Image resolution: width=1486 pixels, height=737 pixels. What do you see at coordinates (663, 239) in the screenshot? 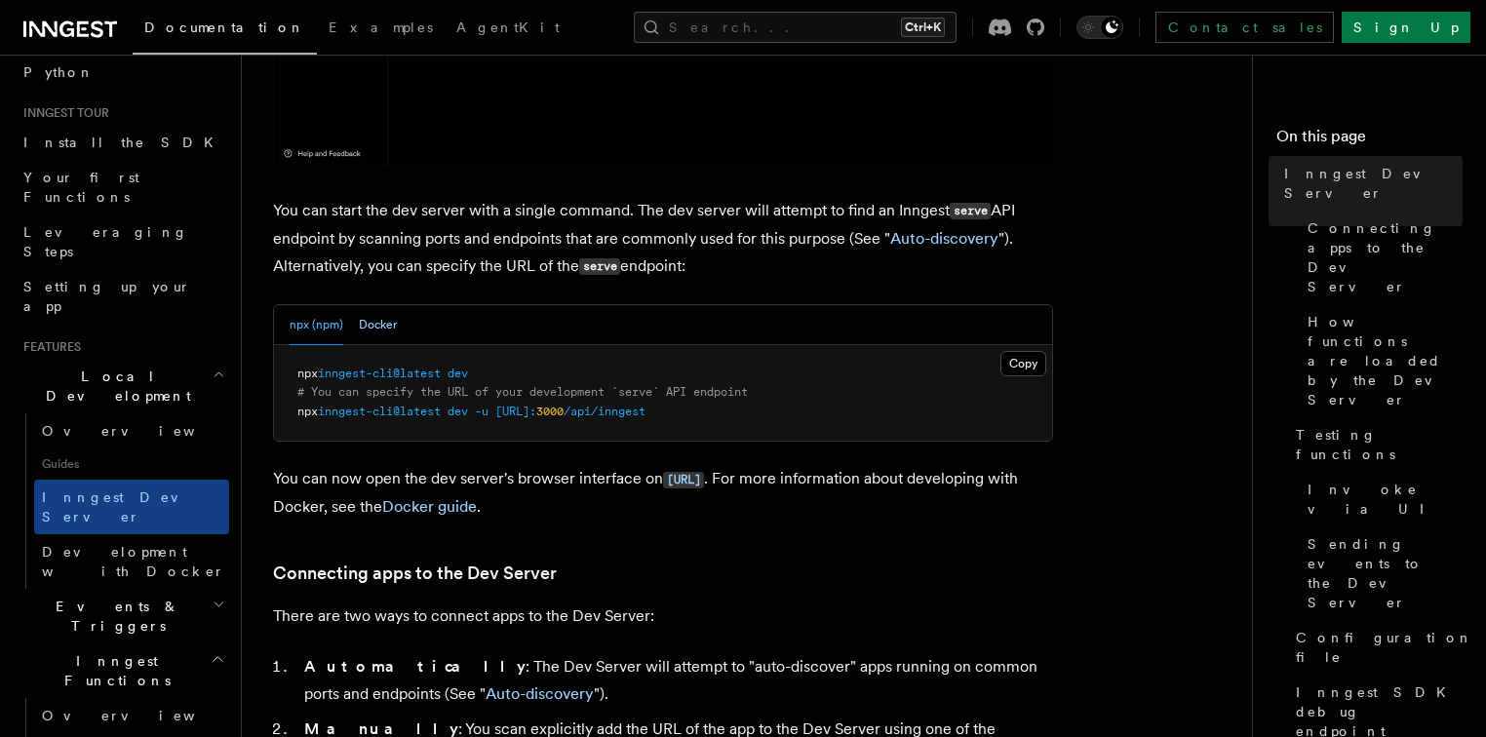
I see `p: You can start the dev server with a single command. The dev server will attempt to find an Innges...` at bounding box center [663, 239].